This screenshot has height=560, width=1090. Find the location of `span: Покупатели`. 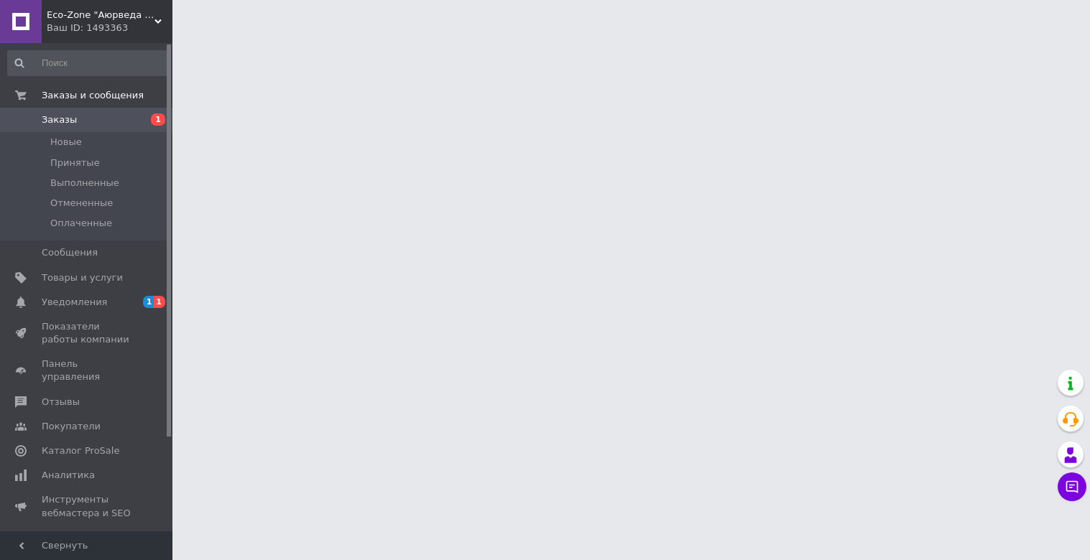

span: Покупатели is located at coordinates (71, 427).